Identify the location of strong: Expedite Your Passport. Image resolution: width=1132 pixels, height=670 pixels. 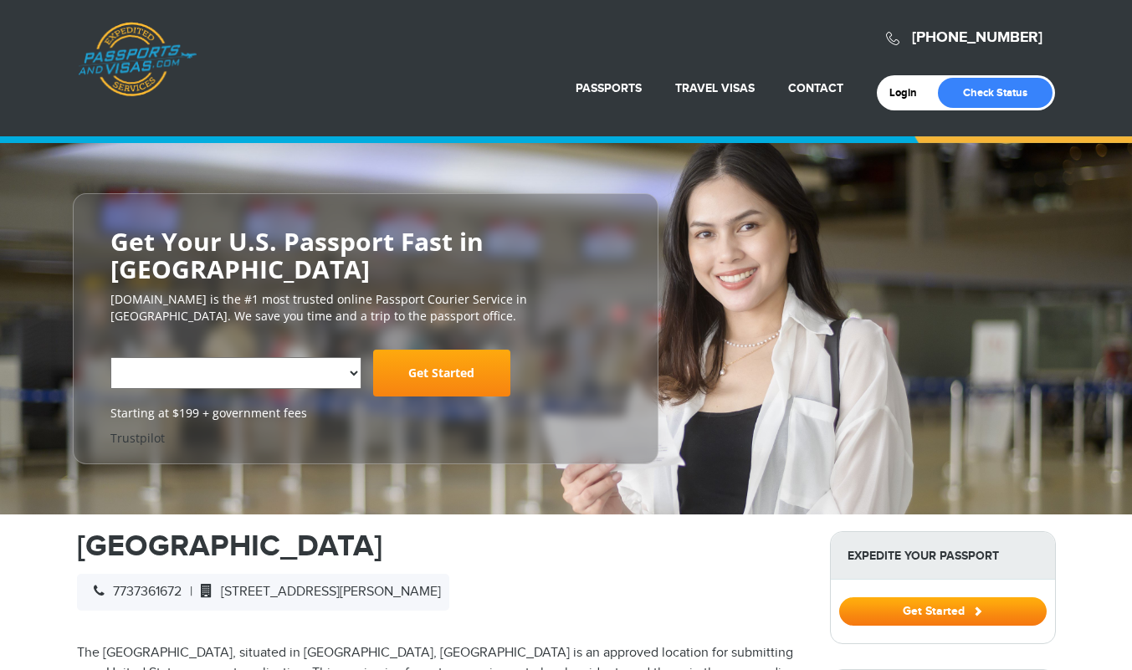
(943, 556).